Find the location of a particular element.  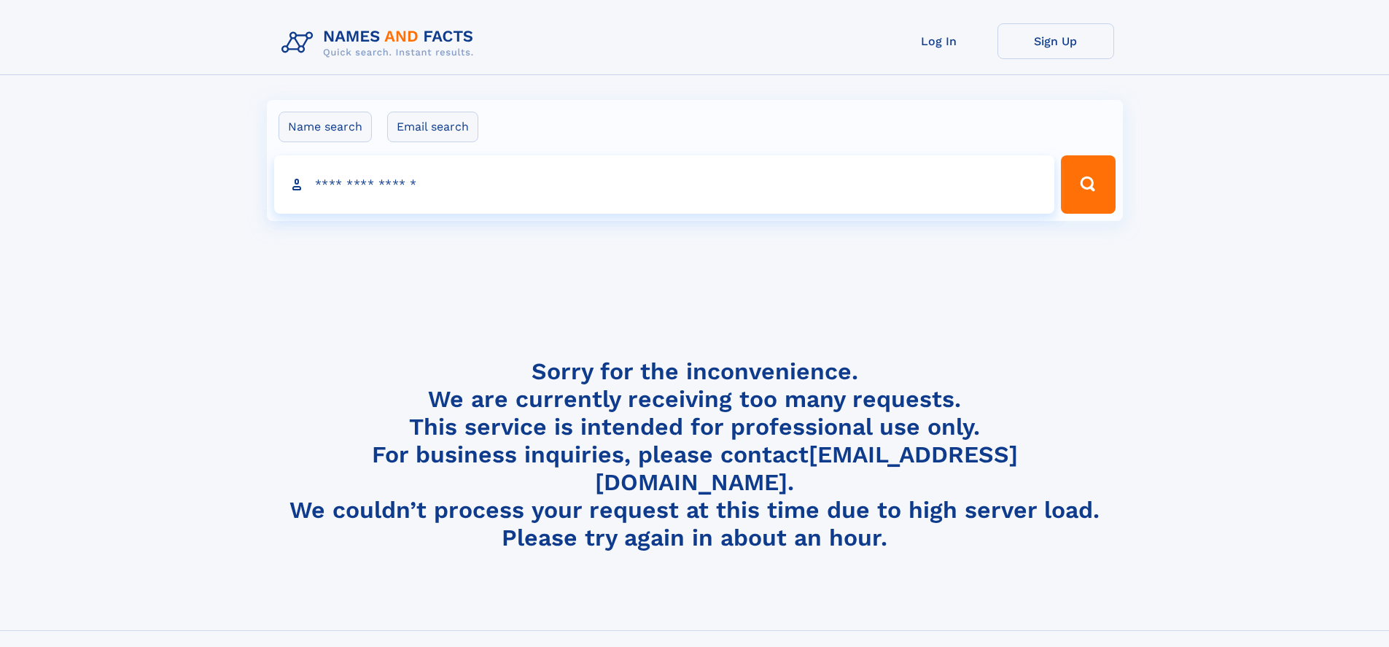

h4: Sorry for the inconvenience. We are currently receiving too many requests. This service is intend... is located at coordinates (695, 454).